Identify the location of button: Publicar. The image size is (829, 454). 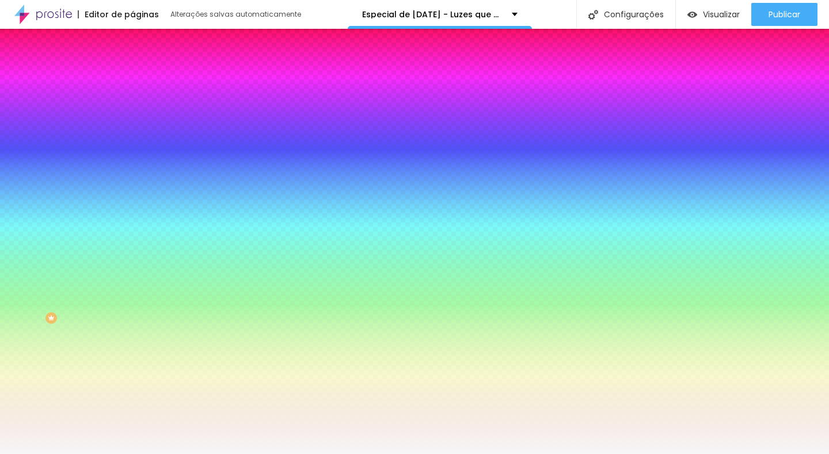
(784, 14).